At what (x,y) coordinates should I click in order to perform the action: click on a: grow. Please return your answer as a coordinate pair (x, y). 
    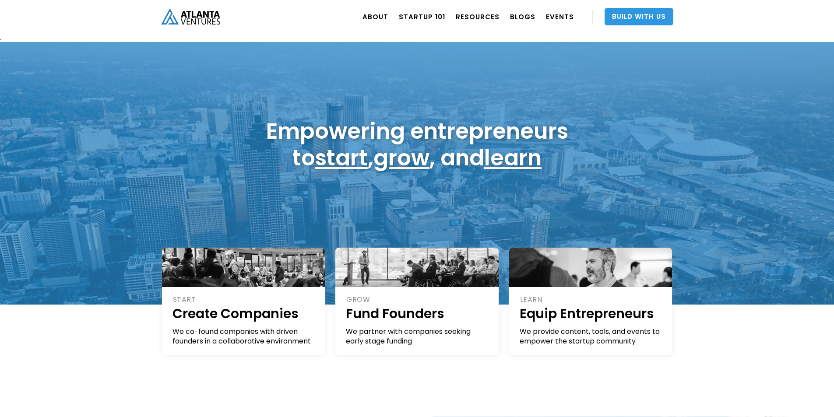
    Looking at the image, I should click on (402, 158).